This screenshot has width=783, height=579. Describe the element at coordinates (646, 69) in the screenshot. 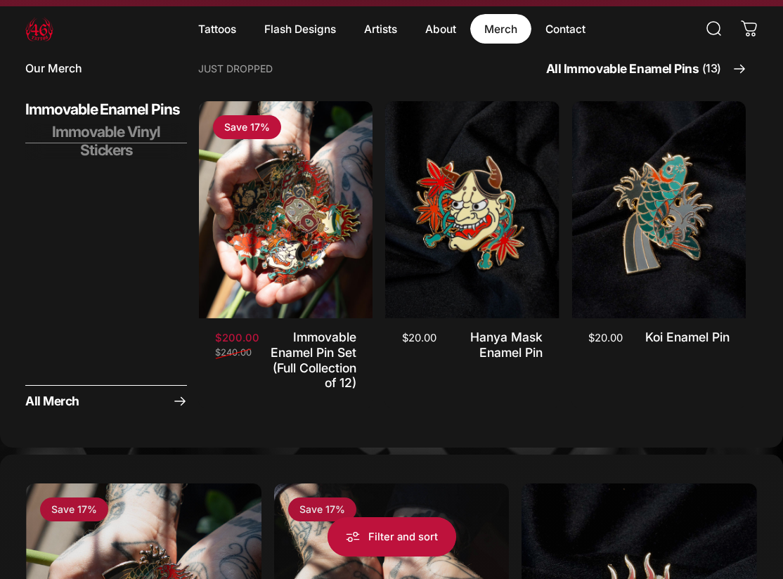

I see `a: All Immovable Enamel Pins(13)` at that location.